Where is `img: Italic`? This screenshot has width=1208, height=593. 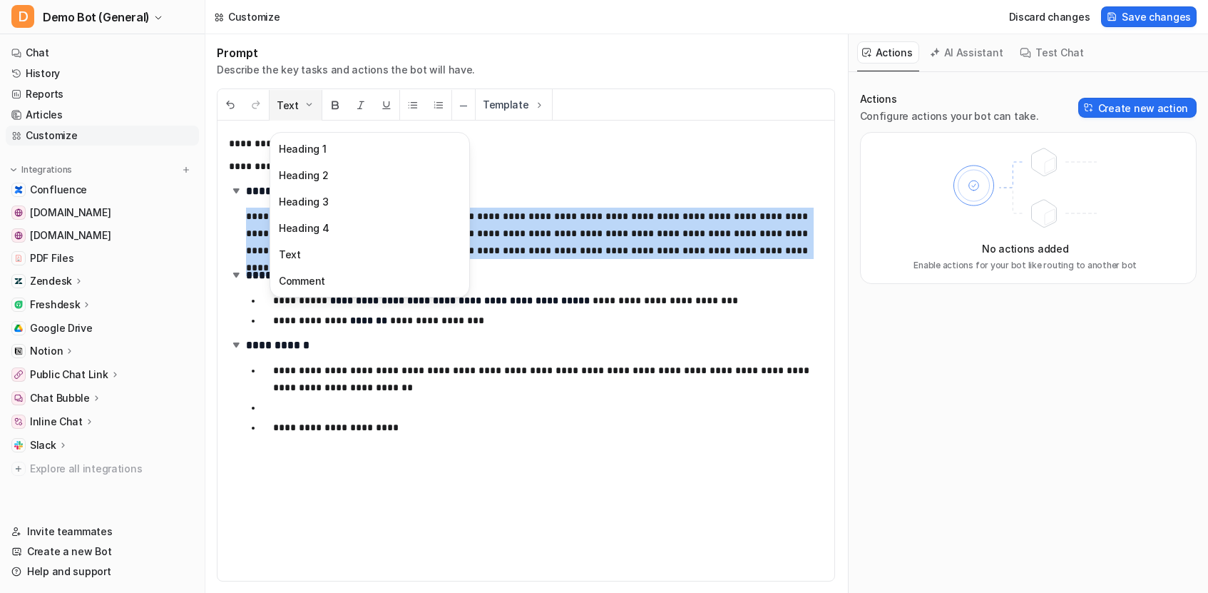
img: Italic is located at coordinates (361, 105).